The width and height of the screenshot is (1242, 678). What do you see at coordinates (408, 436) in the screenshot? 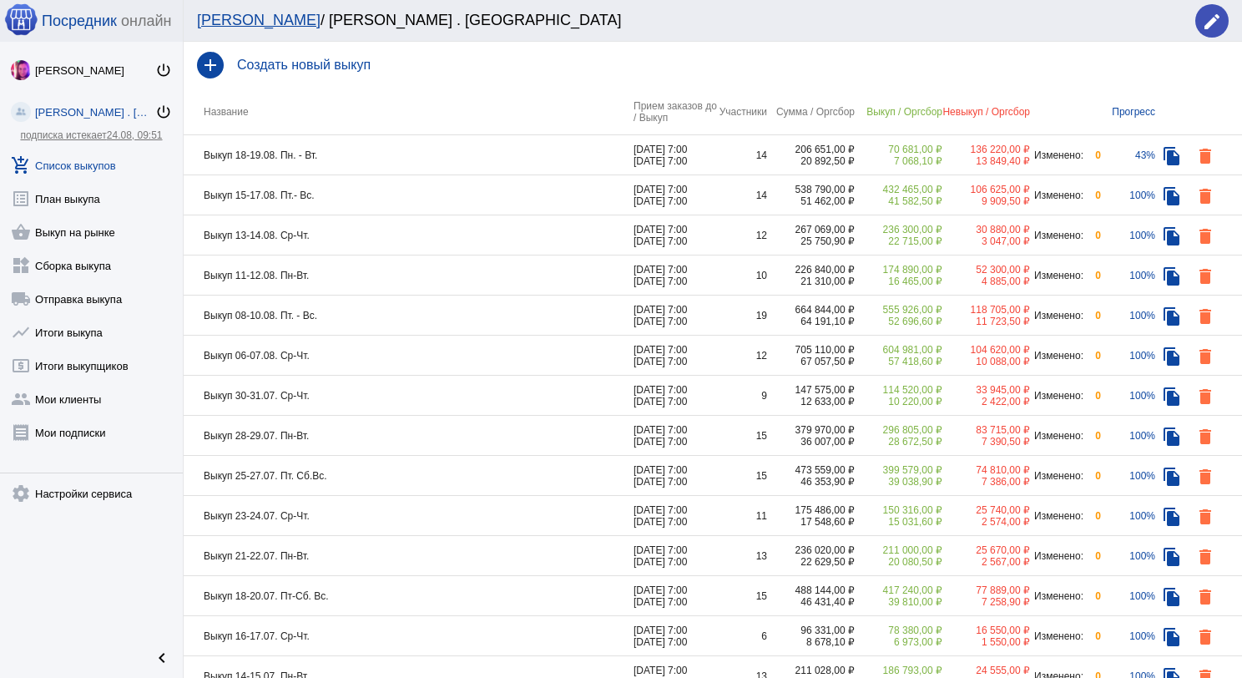
I see `td: Выкуп 28-29.07. Пн-Вт.` at bounding box center [408, 436].